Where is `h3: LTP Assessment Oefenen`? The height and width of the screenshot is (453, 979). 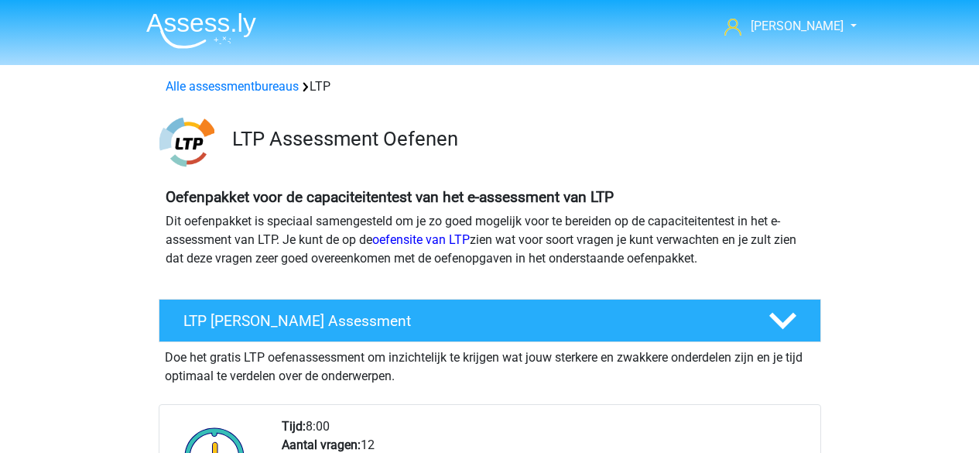 h3: LTP Assessment Oefenen is located at coordinates (520, 139).